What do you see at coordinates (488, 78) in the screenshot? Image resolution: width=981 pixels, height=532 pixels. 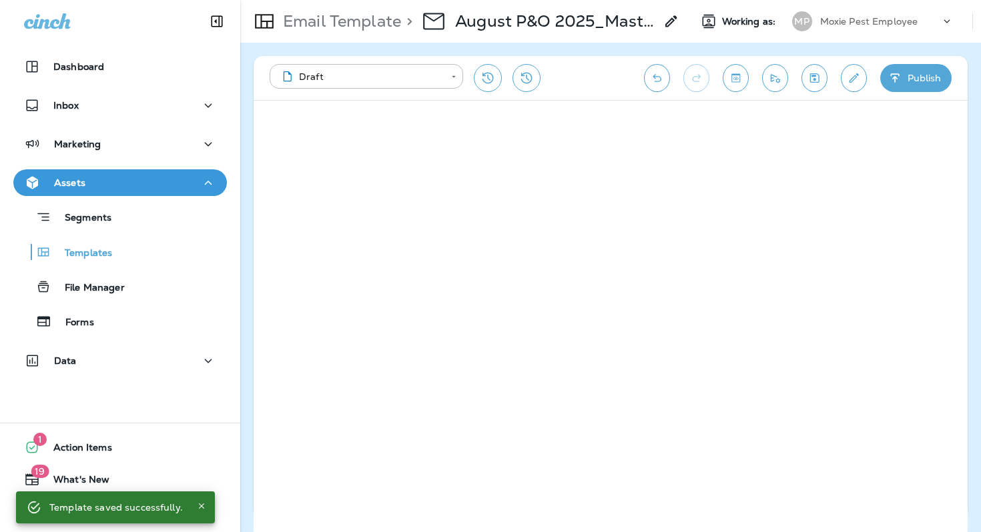 I see `button: Restore from previous version` at bounding box center [488, 78].